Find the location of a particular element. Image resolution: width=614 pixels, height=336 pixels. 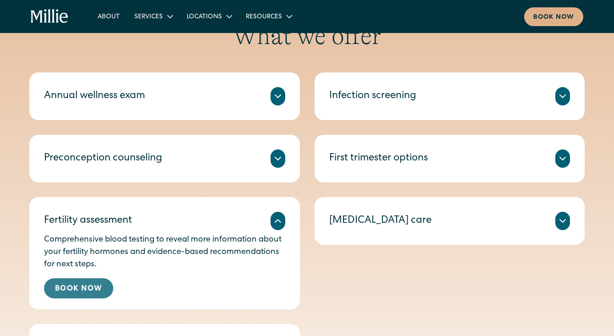

a: Book Now is located at coordinates (78, 289).